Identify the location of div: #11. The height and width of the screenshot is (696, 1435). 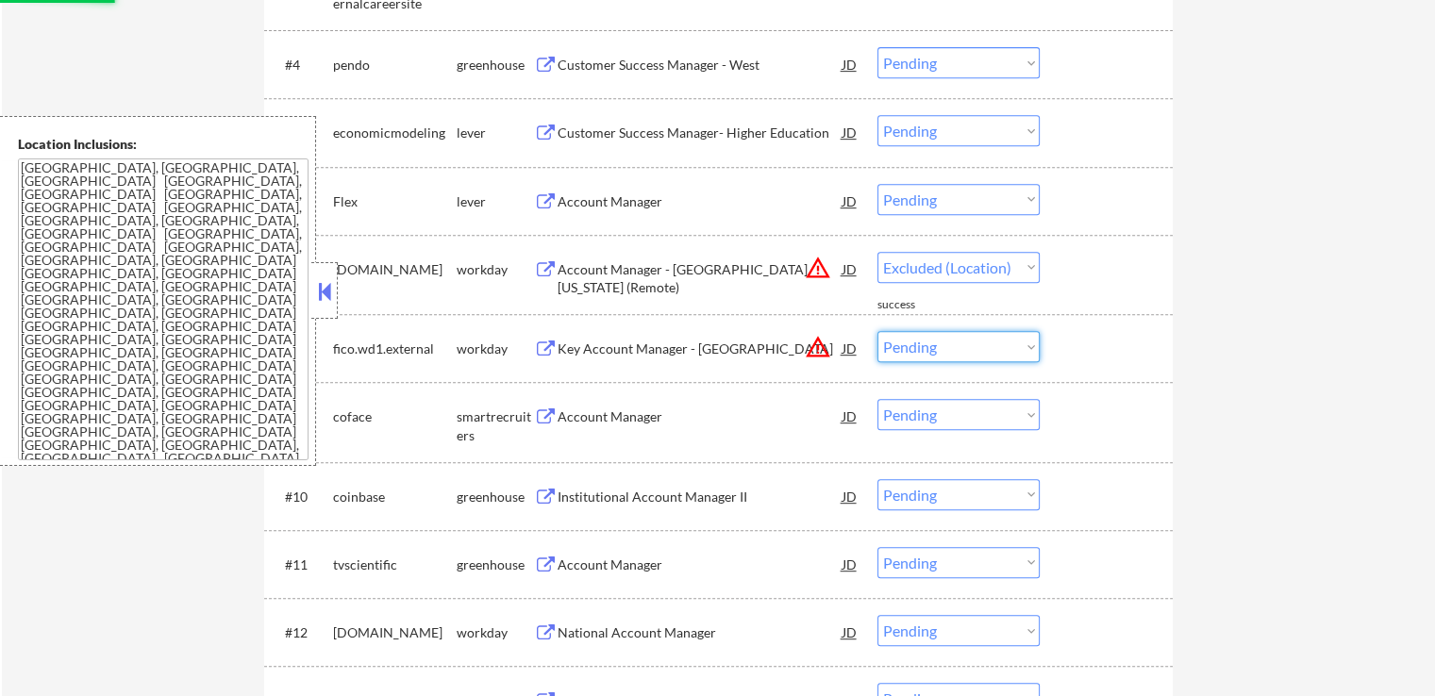
(301, 565).